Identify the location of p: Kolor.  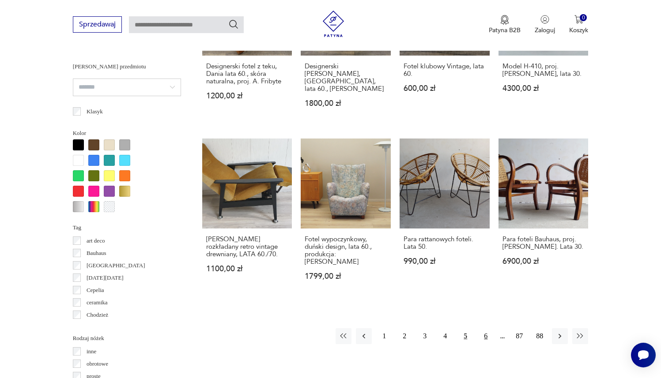
(127, 133).